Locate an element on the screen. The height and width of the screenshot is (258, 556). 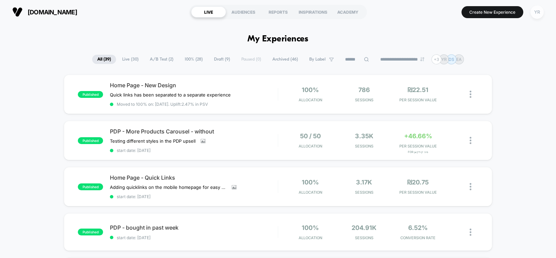
span: 3.35k is located at coordinates (364, 136).